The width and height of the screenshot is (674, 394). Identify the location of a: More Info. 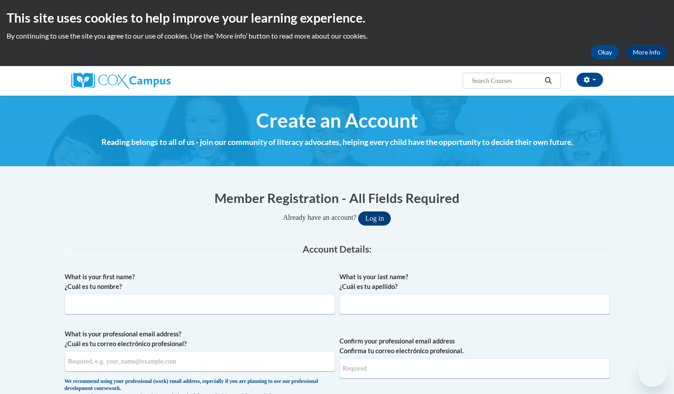
(647, 52).